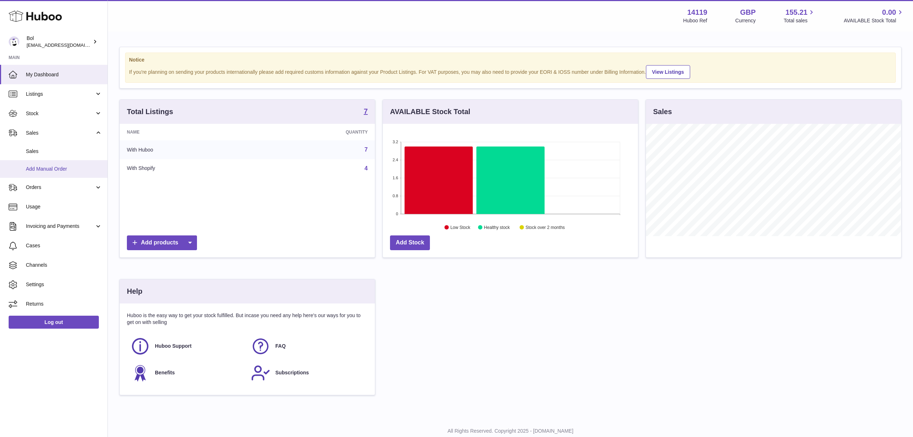  What do you see at coordinates (746, 20) in the screenshot?
I see `div: Currency` at bounding box center [746, 20].